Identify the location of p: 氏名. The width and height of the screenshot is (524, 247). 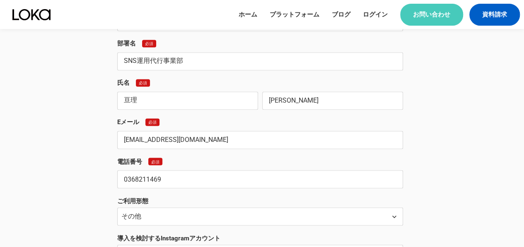
(124, 83).